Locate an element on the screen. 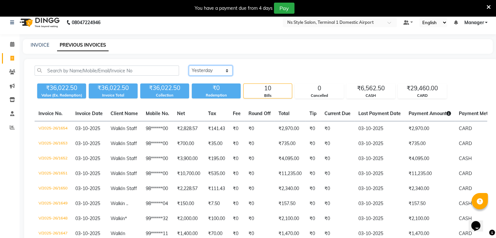  td: V/2025-26/1651 is located at coordinates (53, 174).